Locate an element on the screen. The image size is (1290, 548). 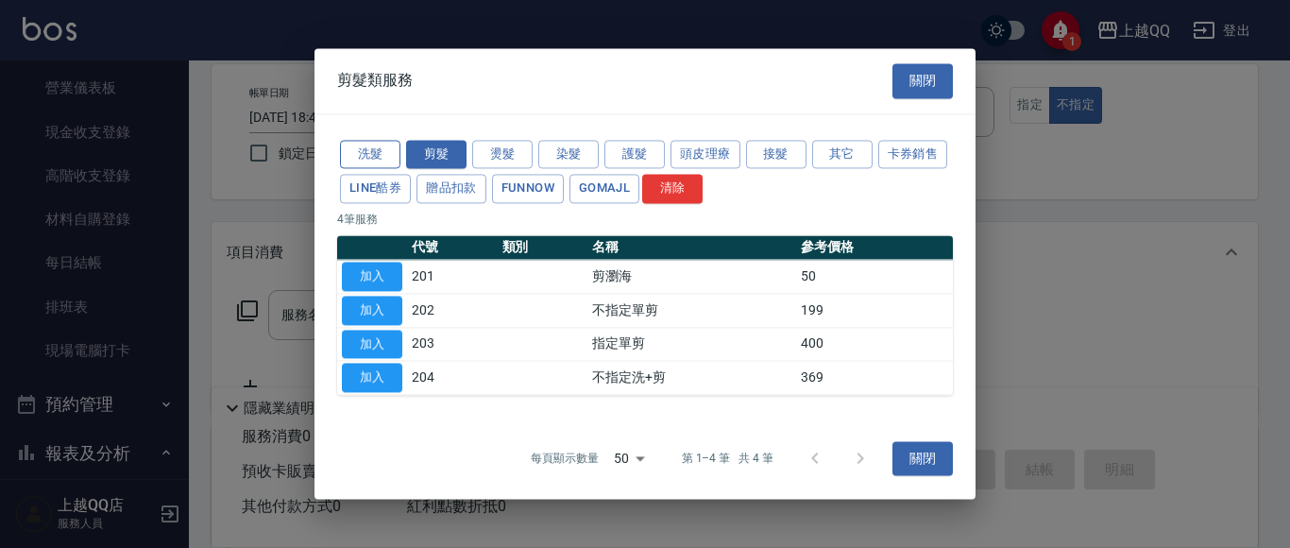
td: 369 is located at coordinates (874, 378).